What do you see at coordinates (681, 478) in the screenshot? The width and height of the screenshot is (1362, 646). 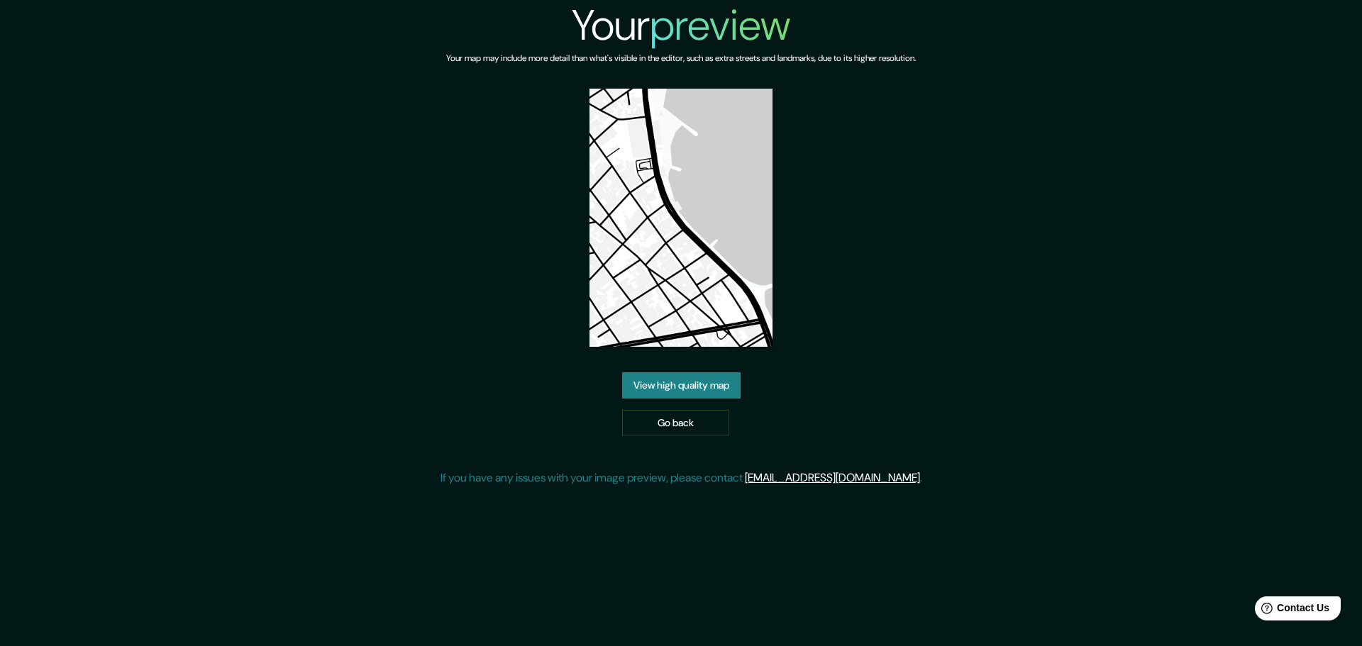 I see `p: If you have any issues with your image preview, please contact .` at bounding box center [681, 478].